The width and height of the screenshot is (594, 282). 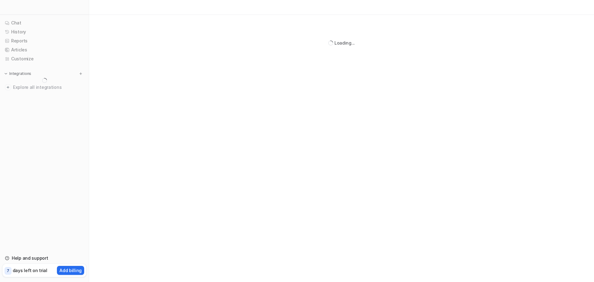 What do you see at coordinates (71, 270) in the screenshot?
I see `button: Add billing` at bounding box center [71, 270].